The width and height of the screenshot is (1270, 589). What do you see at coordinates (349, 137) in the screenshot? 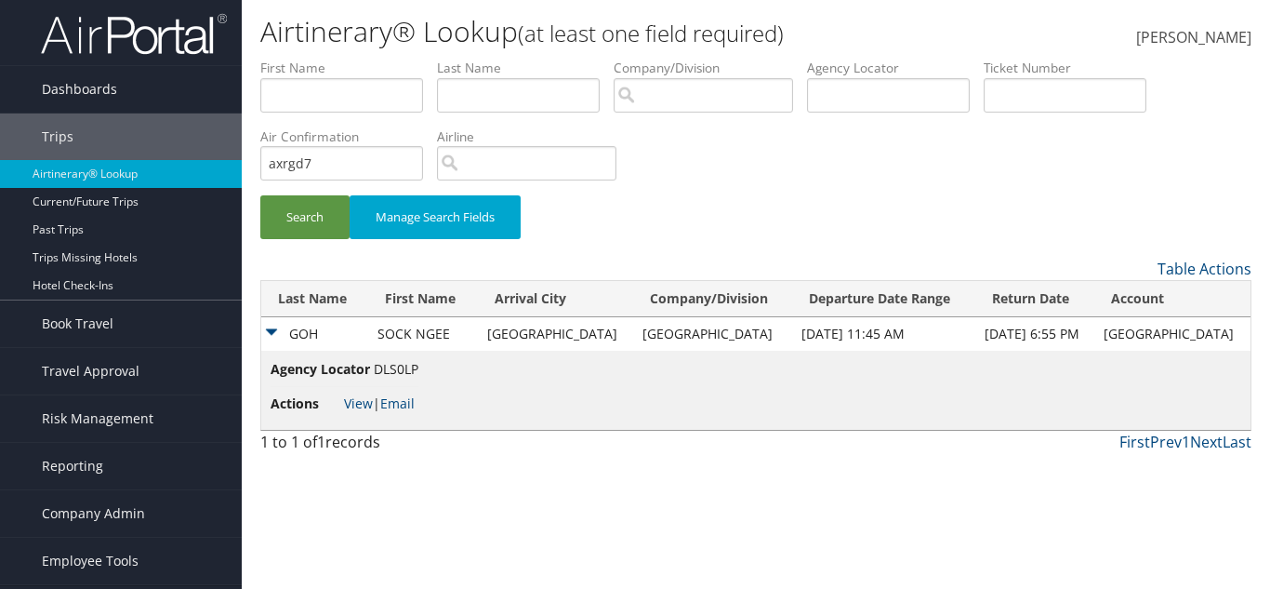
I see `label: Air Confirmation` at bounding box center [349, 137].